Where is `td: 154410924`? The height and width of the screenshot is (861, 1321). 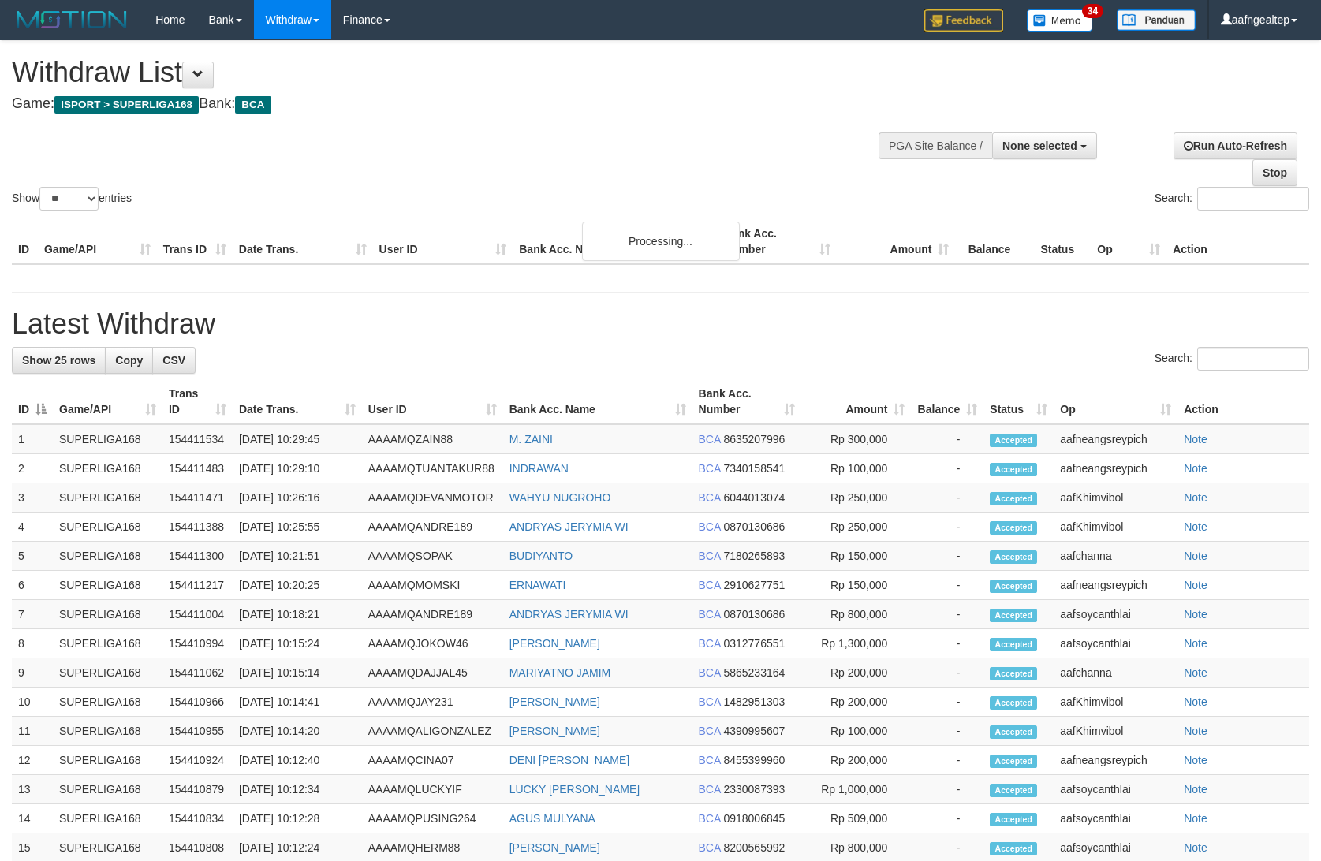
td: 154410924 is located at coordinates (197, 760).